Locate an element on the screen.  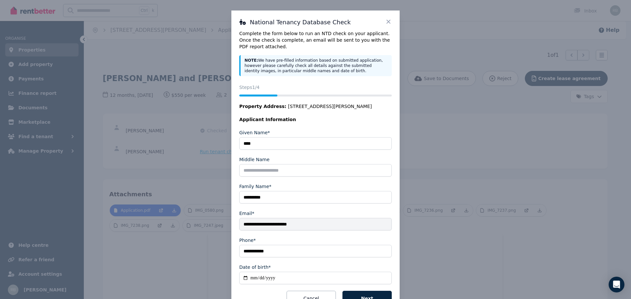
label: Phone* is located at coordinates (247, 241).